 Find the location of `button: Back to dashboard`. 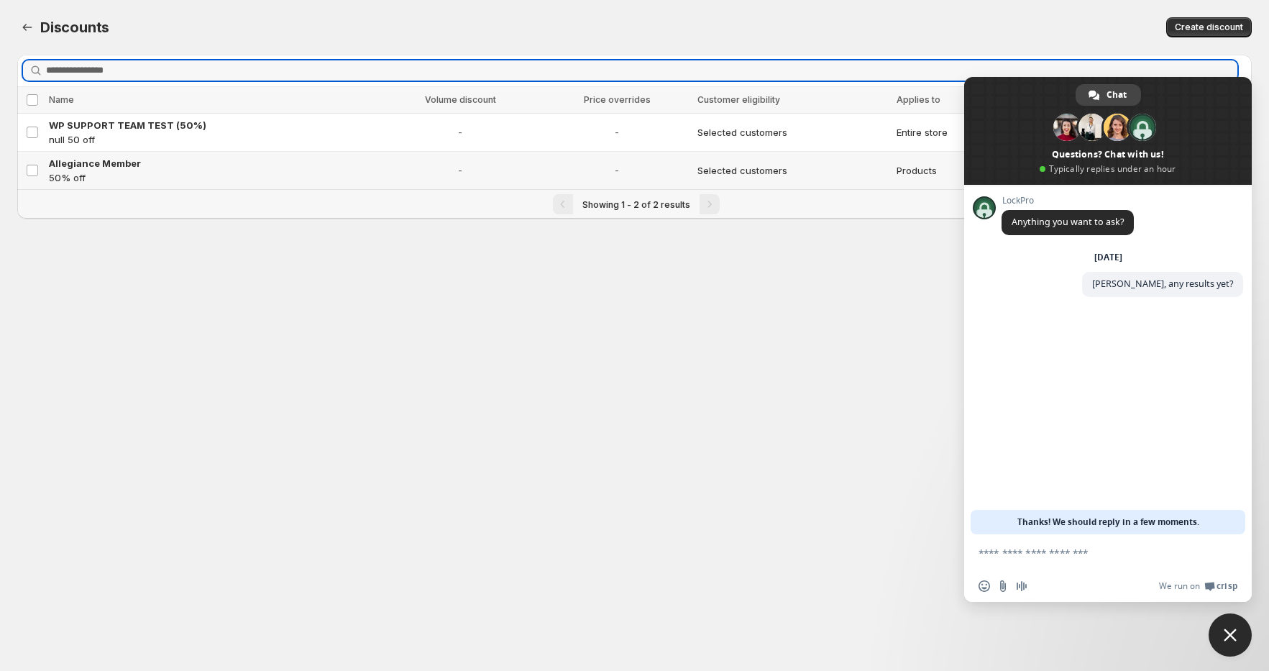

button: Back to dashboard is located at coordinates (27, 27).